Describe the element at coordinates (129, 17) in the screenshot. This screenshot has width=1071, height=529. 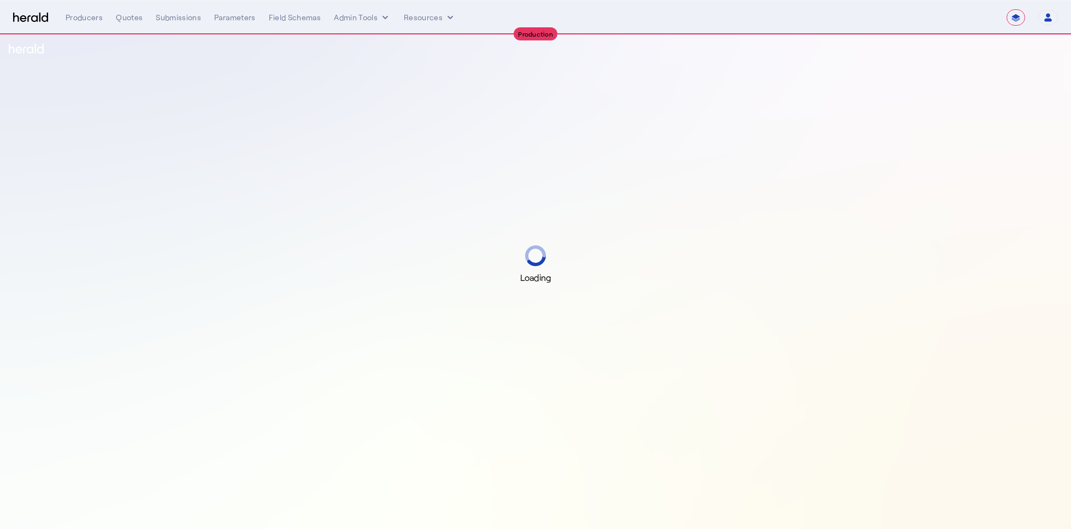
I see `div: Quotes` at that location.